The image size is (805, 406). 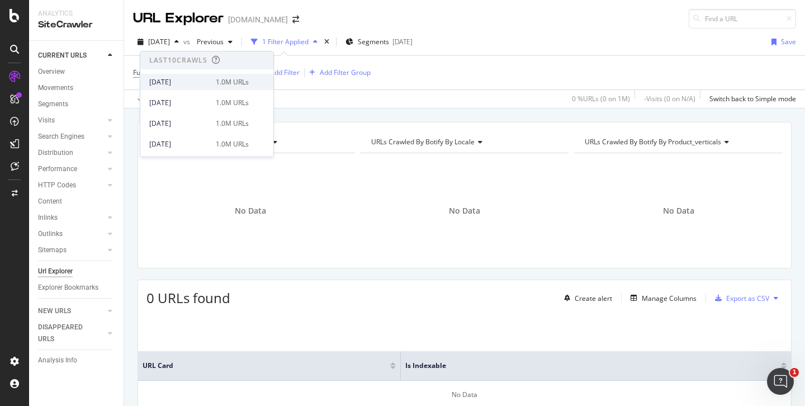 I want to click on button: Apply, so click(x=149, y=99).